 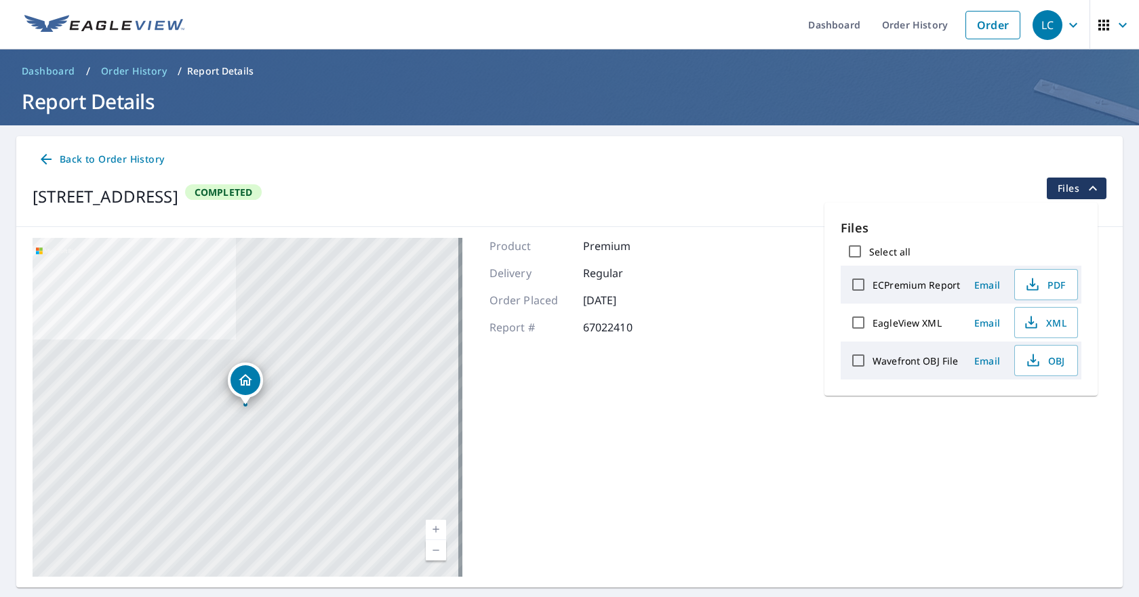 What do you see at coordinates (624, 328) in the screenshot?
I see `p: 67022410` at bounding box center [624, 328].